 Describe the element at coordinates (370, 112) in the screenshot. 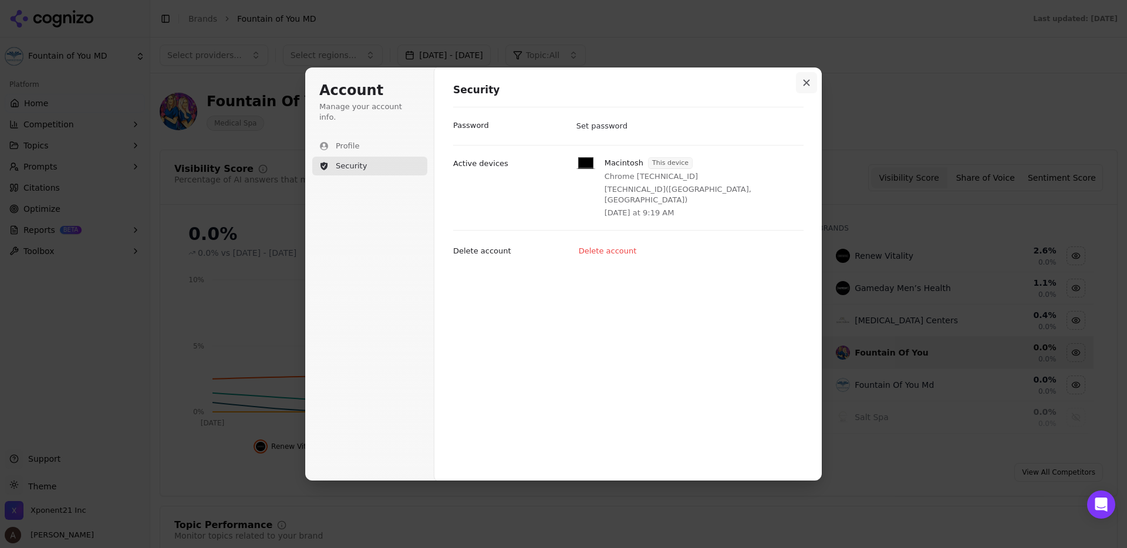

I see `p: Manage your account info.` at that location.